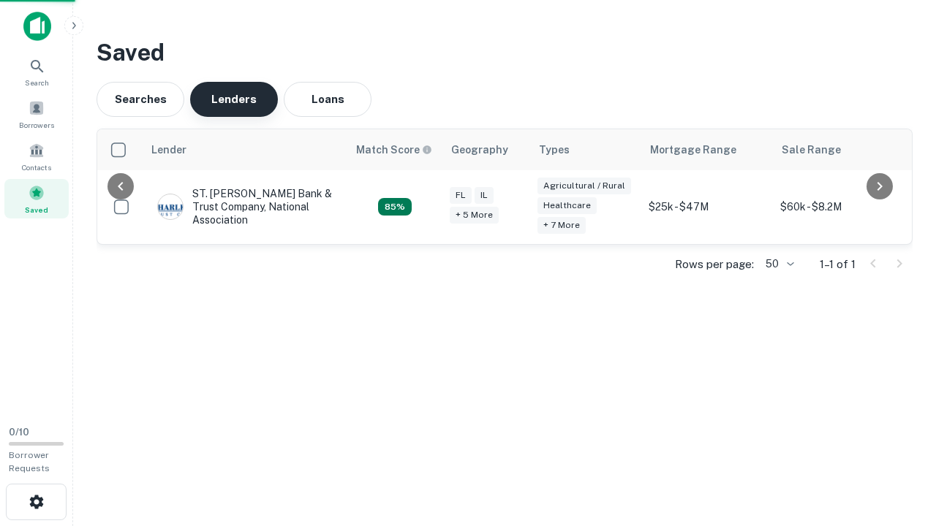 This screenshot has width=936, height=526. What do you see at coordinates (811, 150) in the screenshot?
I see `div: Sale Range` at bounding box center [811, 150].